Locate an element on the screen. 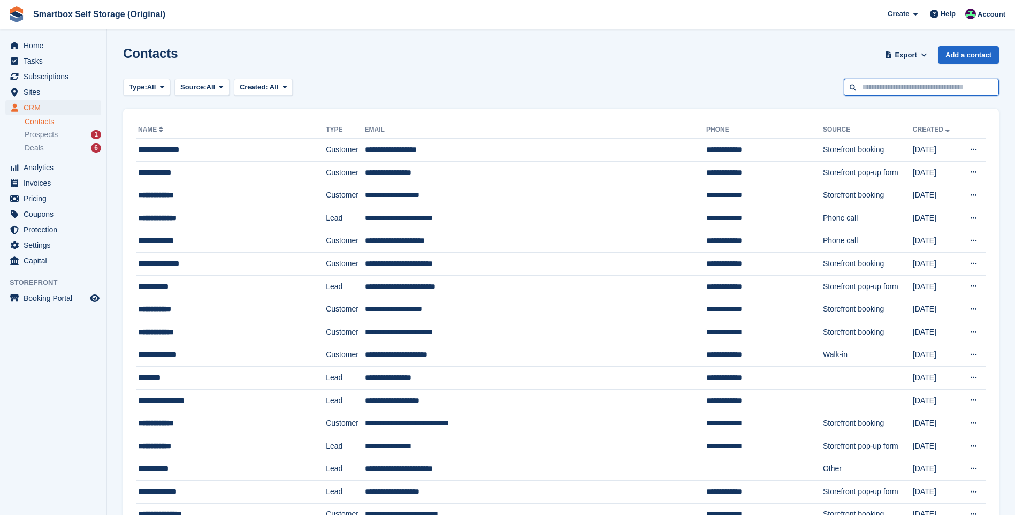 The height and width of the screenshot is (515, 1015). button: Type: All is located at coordinates (147, 87).